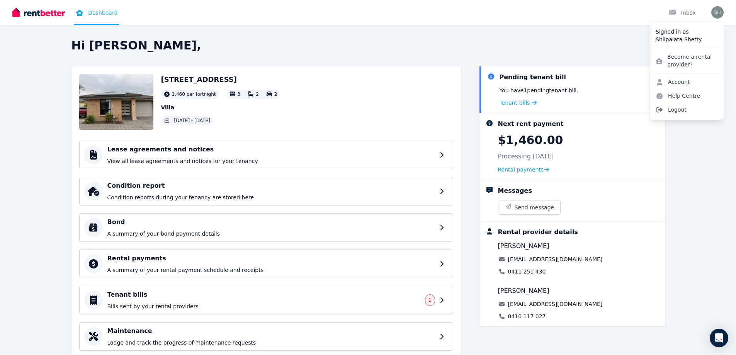  I want to click on p: Bills sent by your rental providers, so click(264, 307).